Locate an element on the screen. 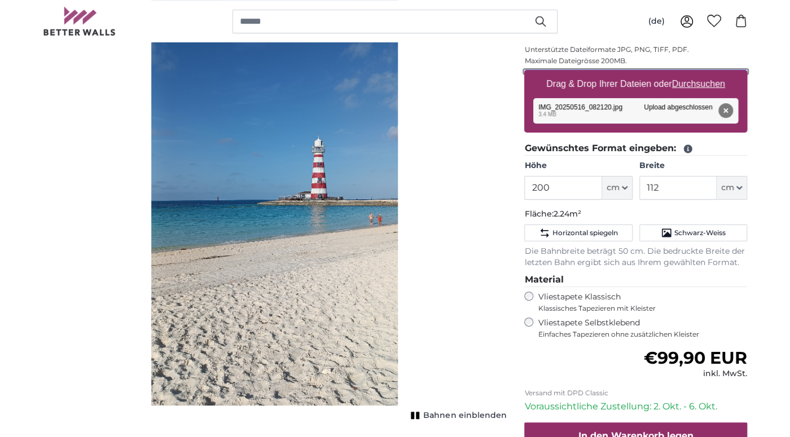 This screenshot has width=790, height=437. u: Durchsuchen is located at coordinates (699, 84).